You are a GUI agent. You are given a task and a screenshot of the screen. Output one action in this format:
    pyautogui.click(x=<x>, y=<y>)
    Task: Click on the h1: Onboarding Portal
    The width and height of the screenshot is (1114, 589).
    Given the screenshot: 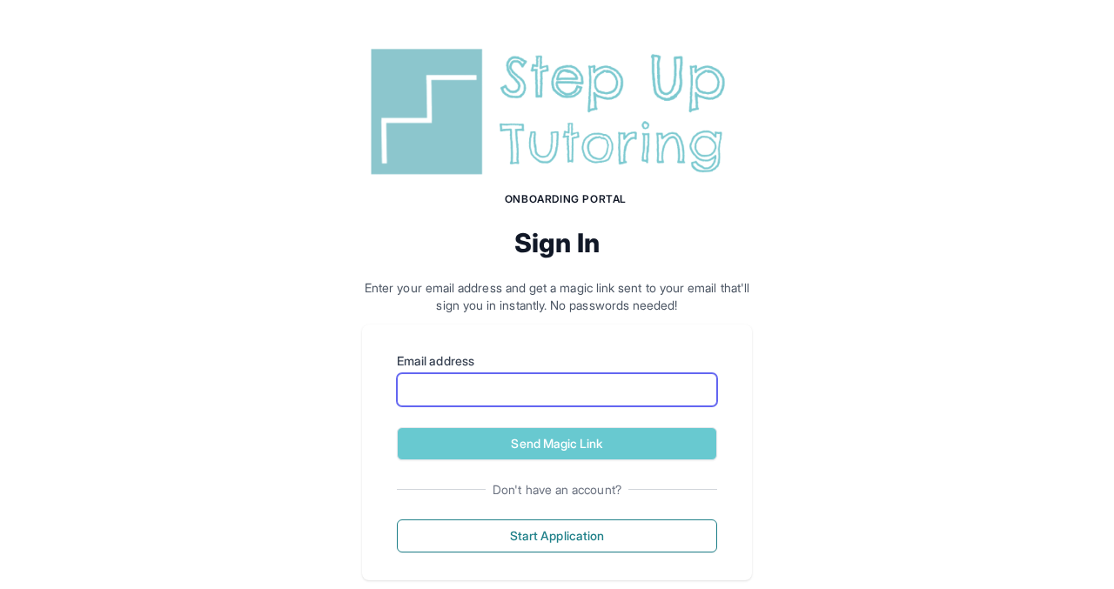 What is the action you would take?
    pyautogui.click(x=566, y=199)
    